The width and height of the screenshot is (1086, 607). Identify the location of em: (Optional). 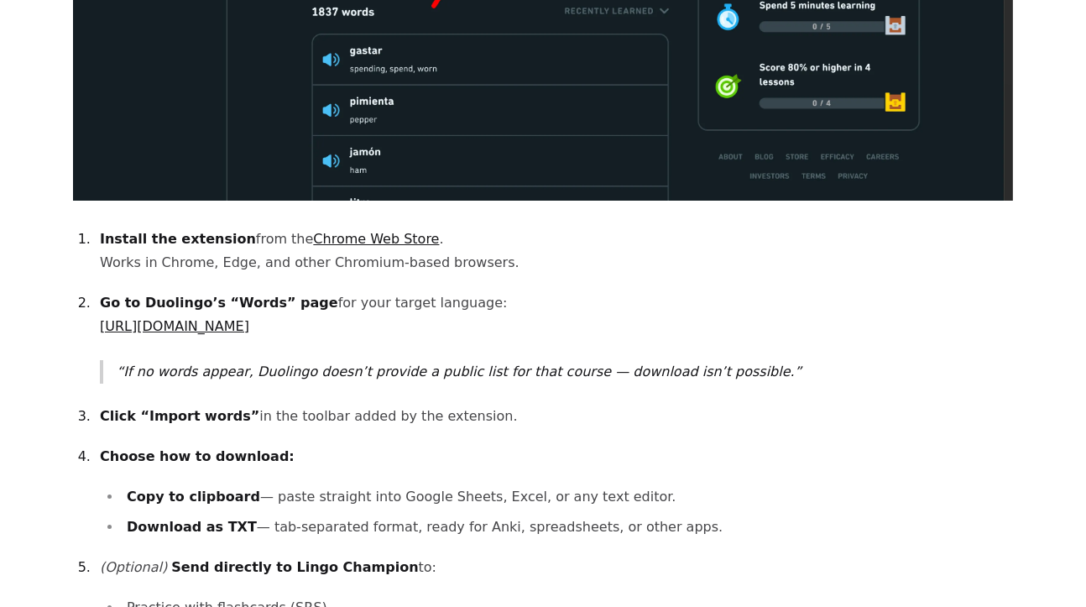
(133, 566).